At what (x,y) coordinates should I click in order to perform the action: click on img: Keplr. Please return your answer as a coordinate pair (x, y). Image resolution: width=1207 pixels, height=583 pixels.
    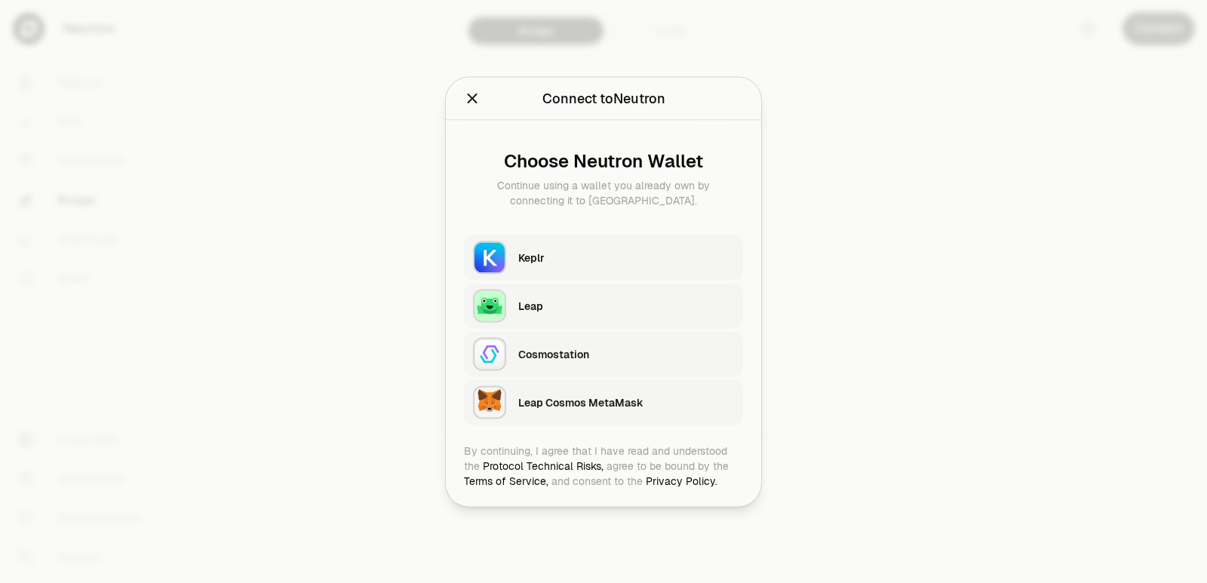
    Looking at the image, I should click on (490, 257).